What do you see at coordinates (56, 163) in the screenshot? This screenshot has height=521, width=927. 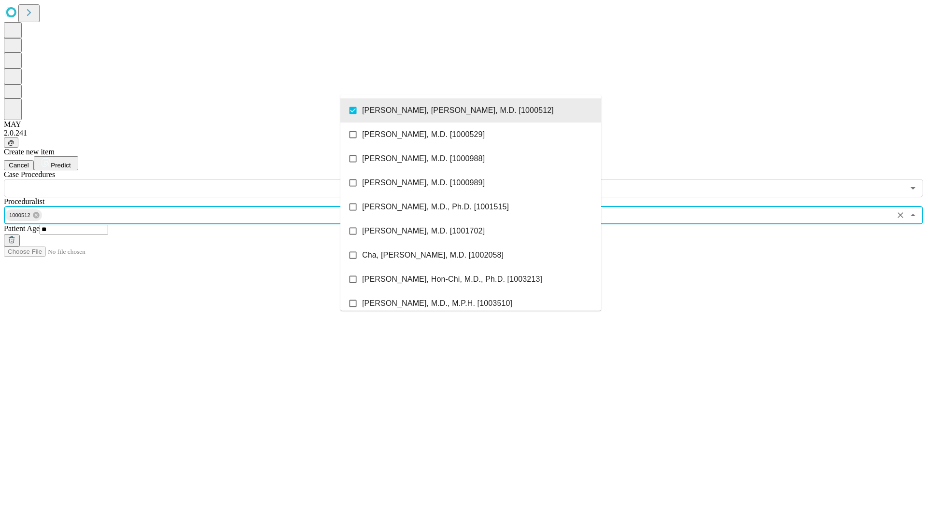 I see `button: Predict` at bounding box center [56, 163].